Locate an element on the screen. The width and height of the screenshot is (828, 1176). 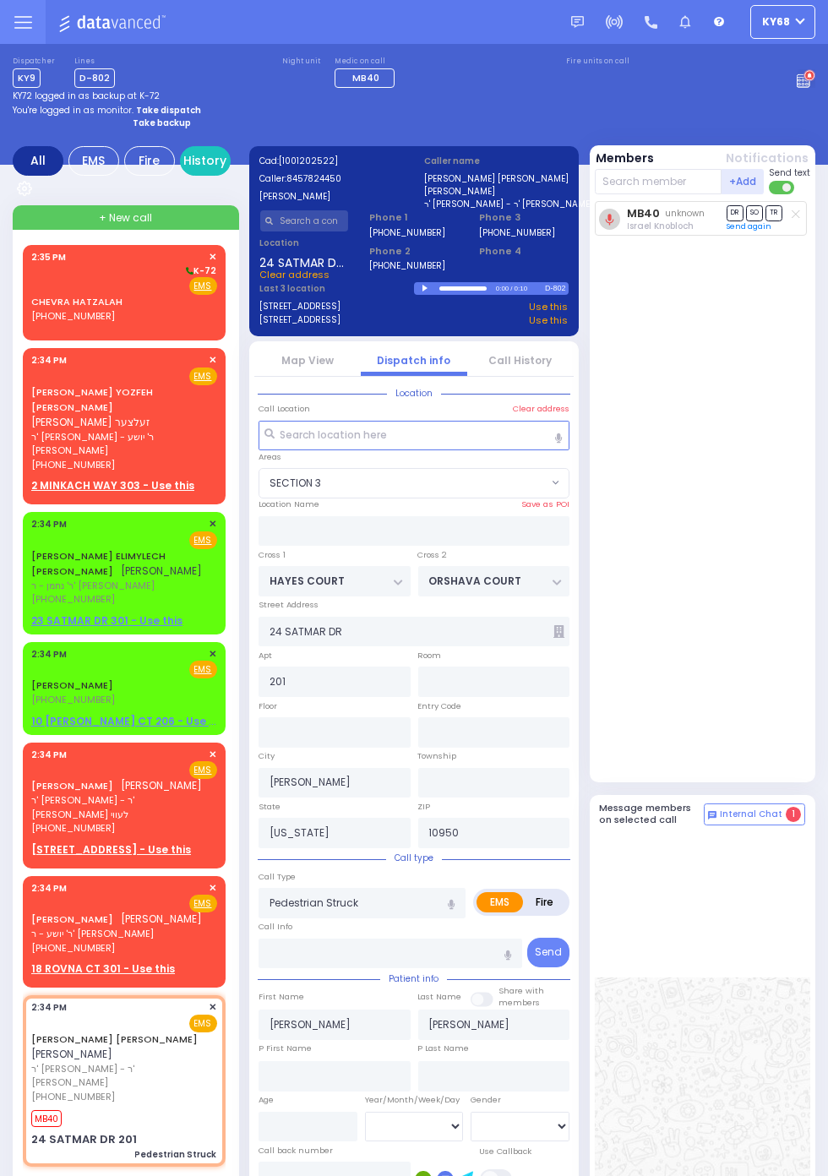
label: P Last Name is located at coordinates (444, 1049).